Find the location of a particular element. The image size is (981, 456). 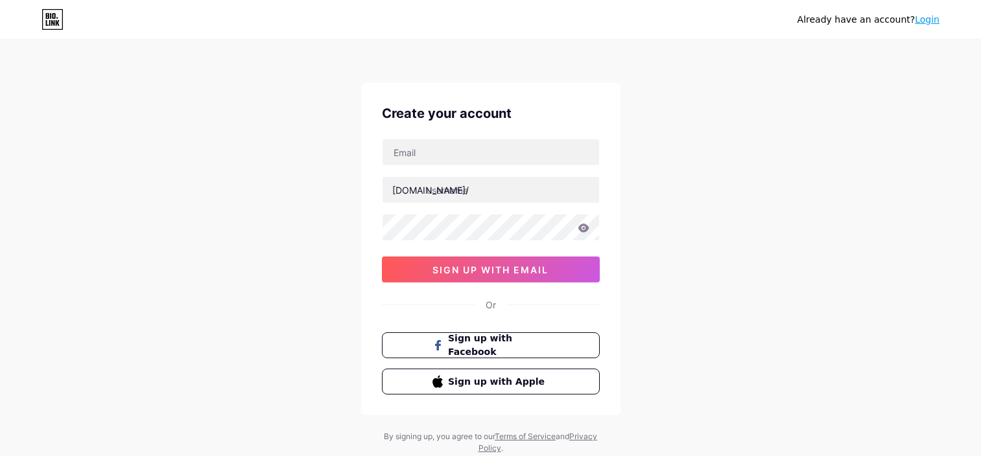

button: Sign up with Apple is located at coordinates (491, 382).